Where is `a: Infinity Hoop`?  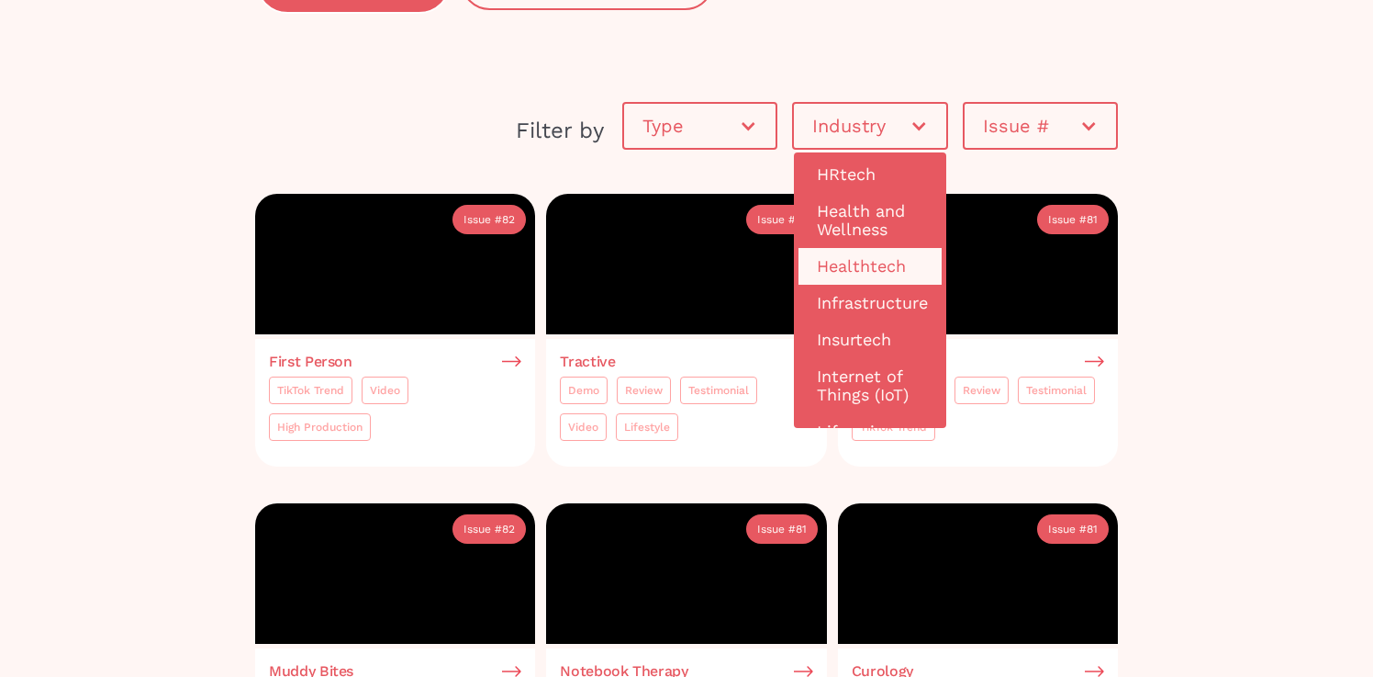
a: Infinity Hoop is located at coordinates (978, 362).